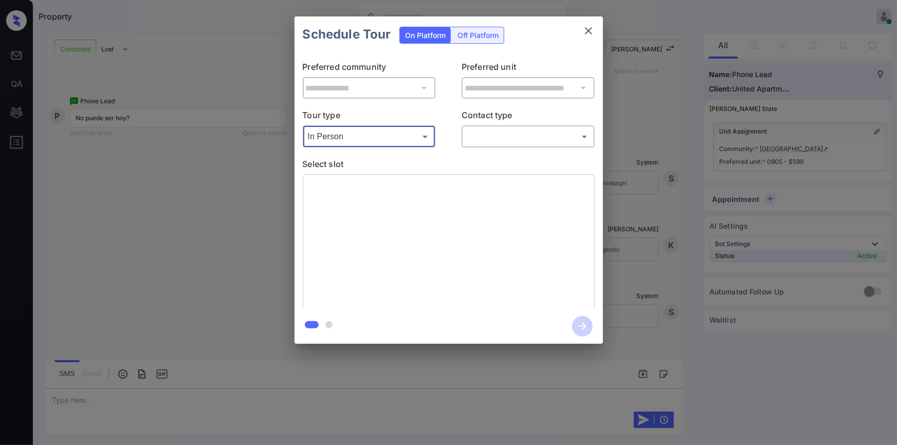  I want to click on div: Off Platform, so click(478, 35).